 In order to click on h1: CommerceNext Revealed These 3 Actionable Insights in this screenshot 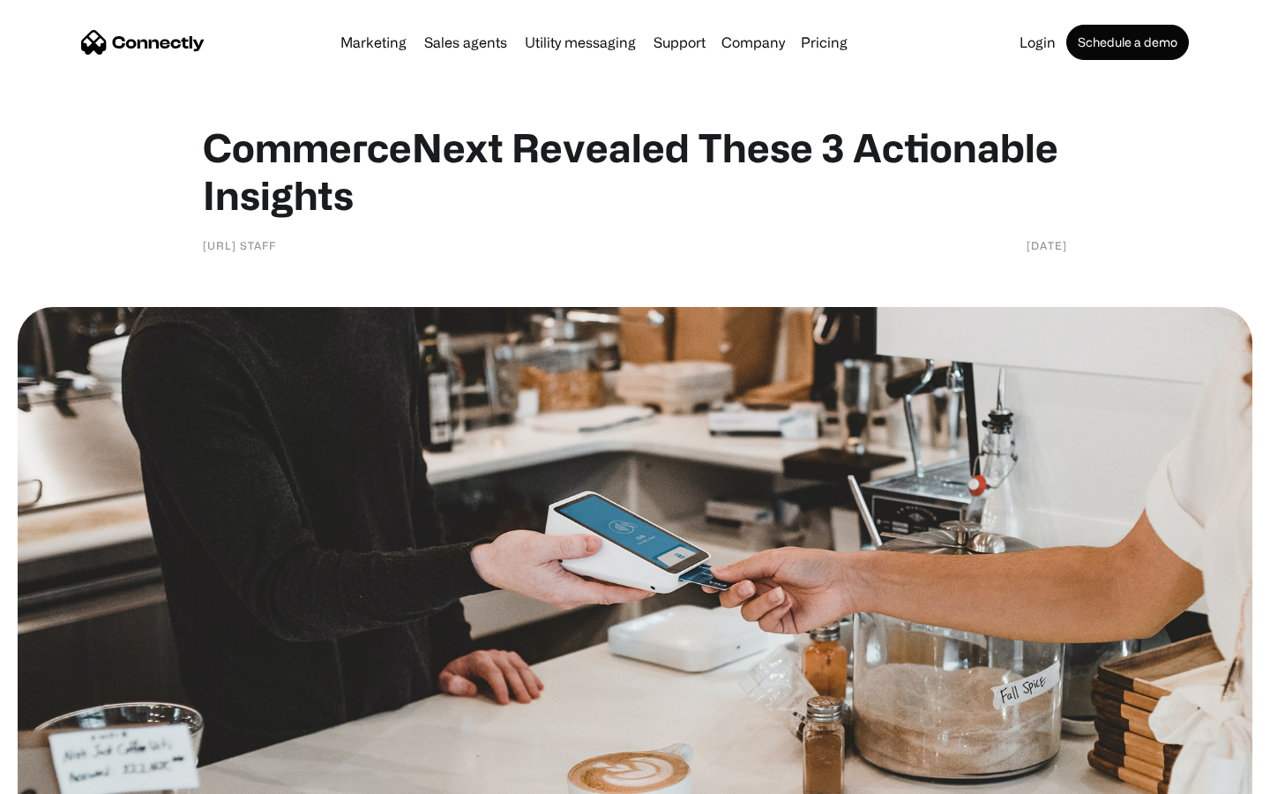, I will do `click(635, 171)`.